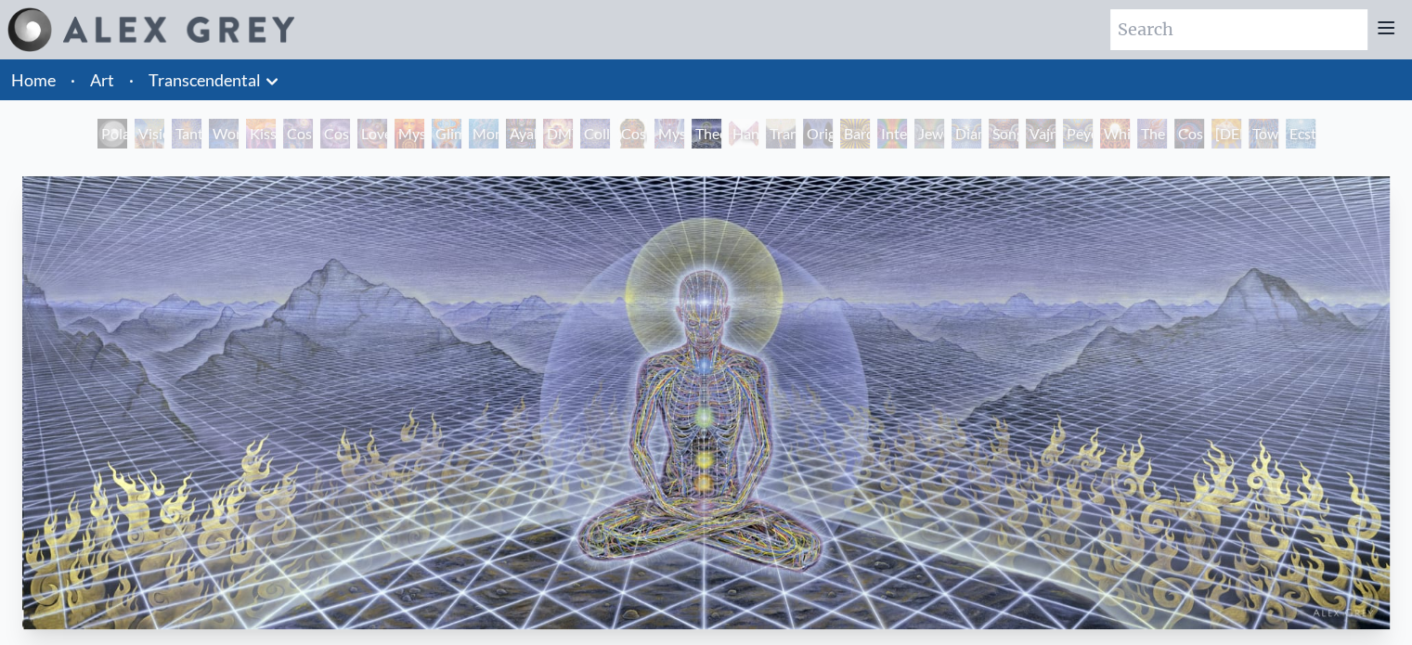 The width and height of the screenshot is (1412, 645). Describe the element at coordinates (1264, 134) in the screenshot. I see `div: Toward the One` at that location.